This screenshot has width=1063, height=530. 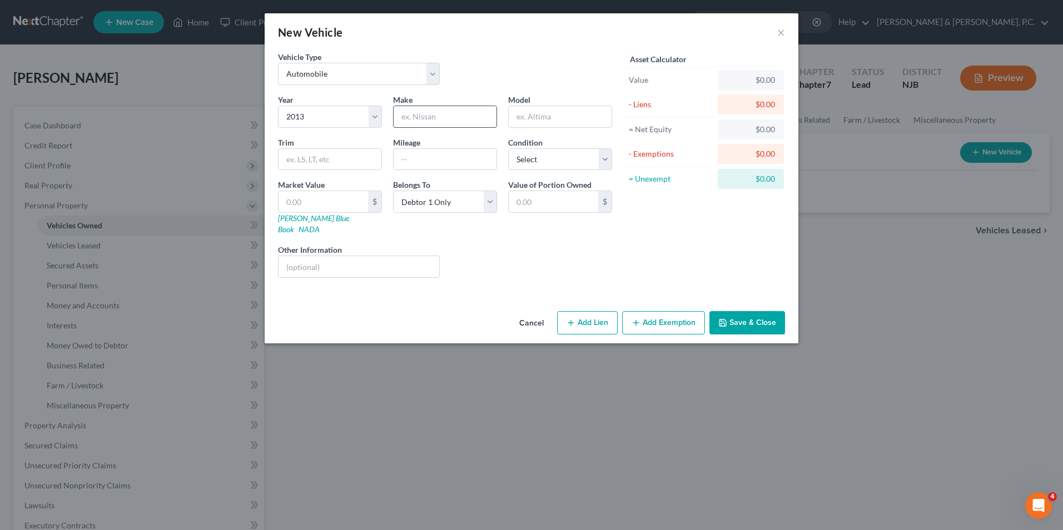 What do you see at coordinates (445, 117) in the screenshot?
I see `input: ex. Nissan` at bounding box center [445, 117].